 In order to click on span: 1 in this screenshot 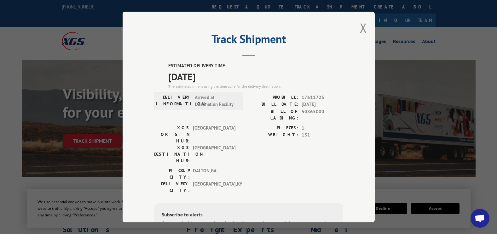, I will do `click(322, 128)`.